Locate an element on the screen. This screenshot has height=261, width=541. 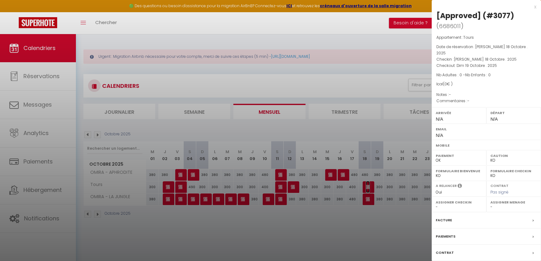
label: Paiement is located at coordinates (459, 156).